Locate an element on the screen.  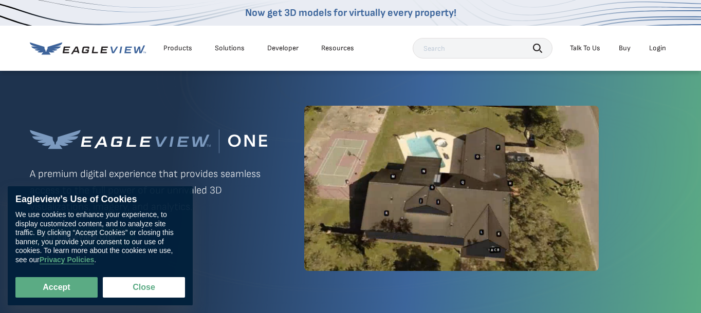
a: Now get 3D models for virtually every property! is located at coordinates (350, 13).